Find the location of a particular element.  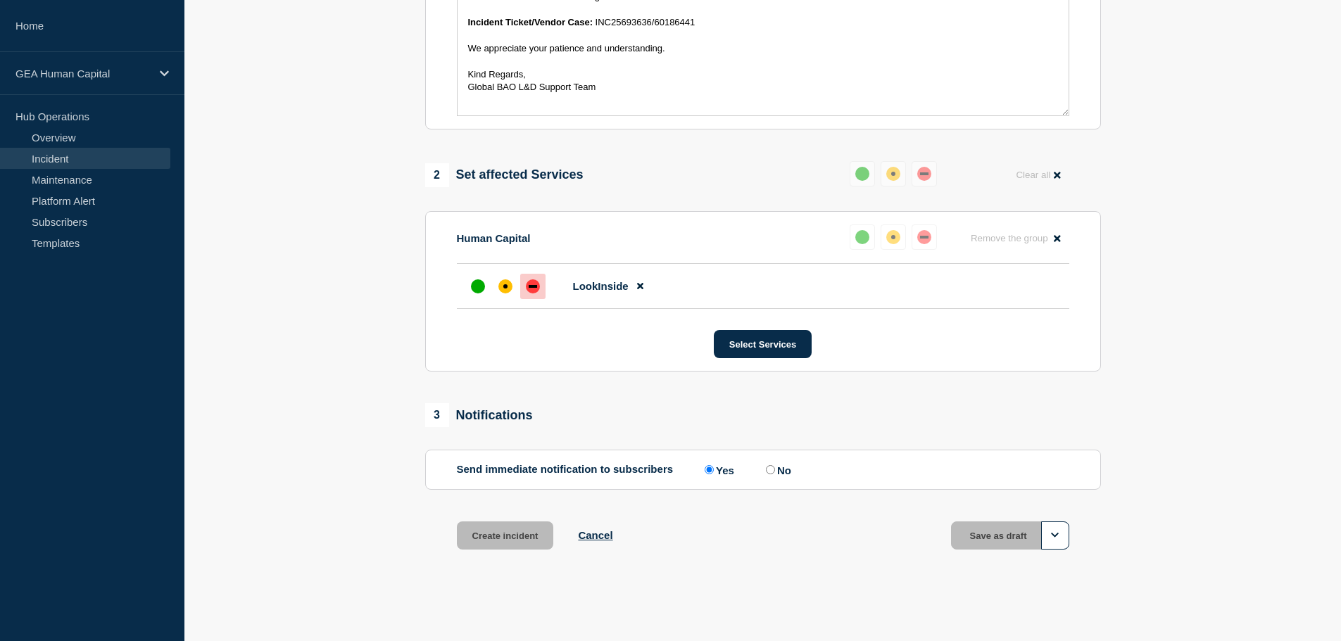

span: 3 is located at coordinates (437, 415).